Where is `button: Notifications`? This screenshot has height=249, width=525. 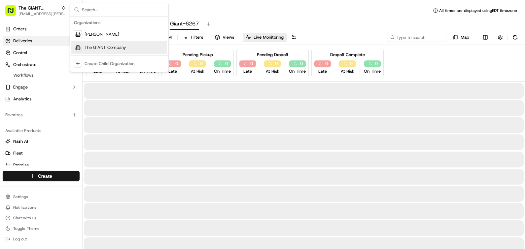
button: Notifications is located at coordinates (41, 207).